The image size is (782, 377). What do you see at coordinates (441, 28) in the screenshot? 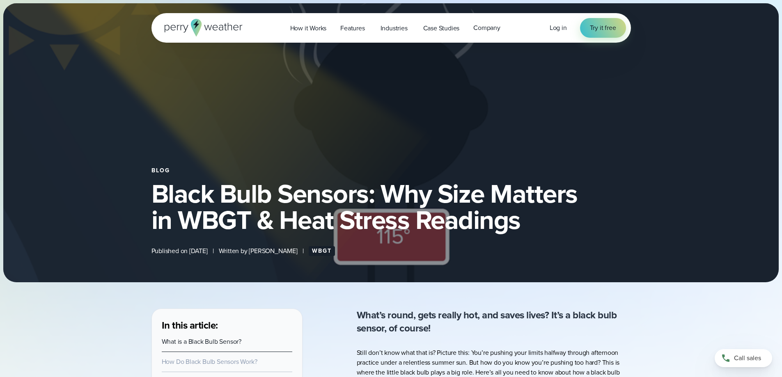
I see `a: Case Studies` at bounding box center [441, 28].